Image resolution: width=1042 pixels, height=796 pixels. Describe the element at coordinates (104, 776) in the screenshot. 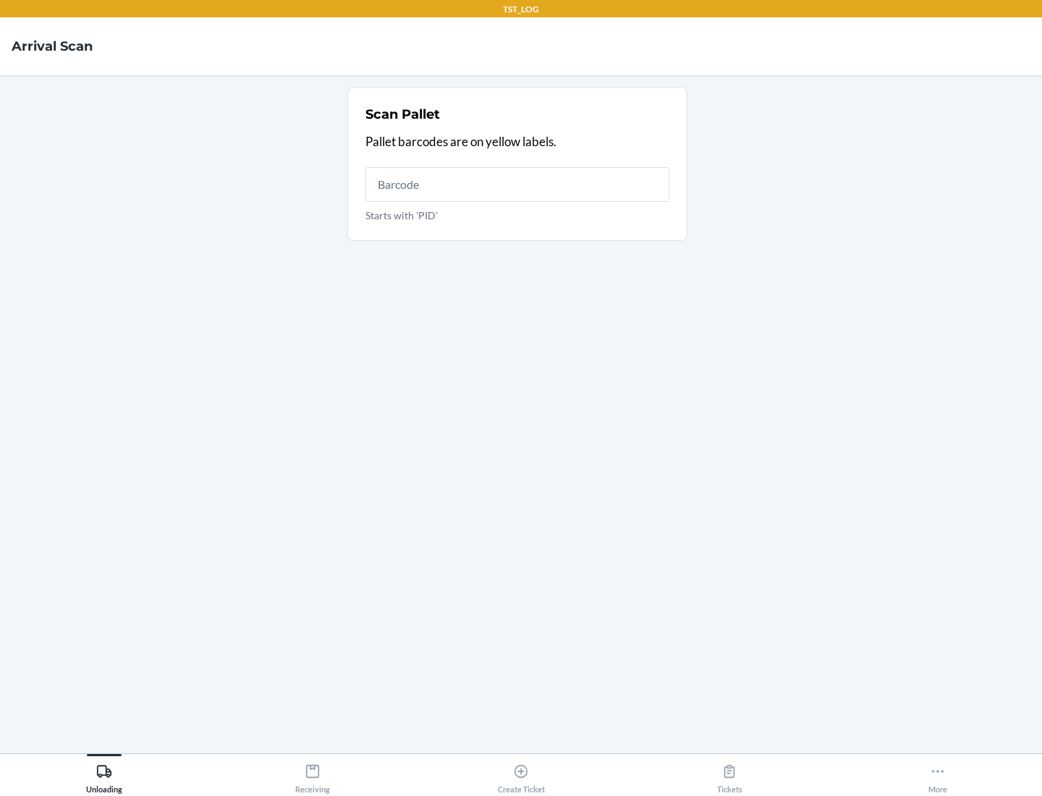

I see `div: Unloading` at that location.